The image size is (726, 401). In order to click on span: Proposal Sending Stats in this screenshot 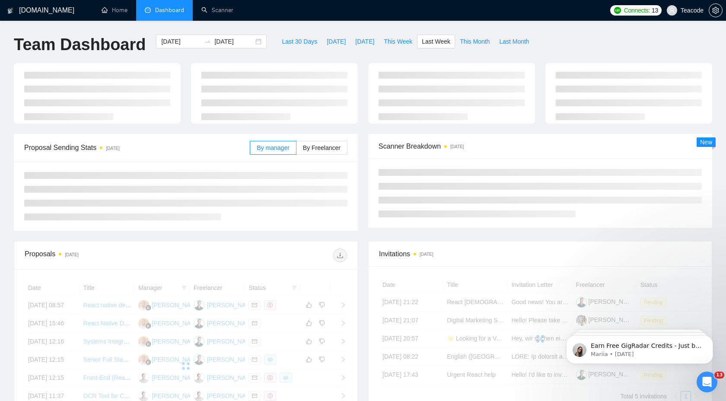, I will do `click(137, 147)`.